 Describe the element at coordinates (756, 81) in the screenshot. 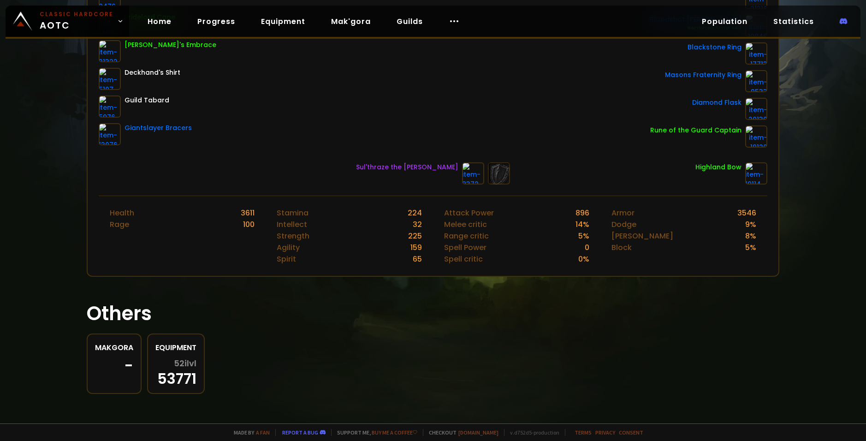

I see `img: item-9533` at that location.